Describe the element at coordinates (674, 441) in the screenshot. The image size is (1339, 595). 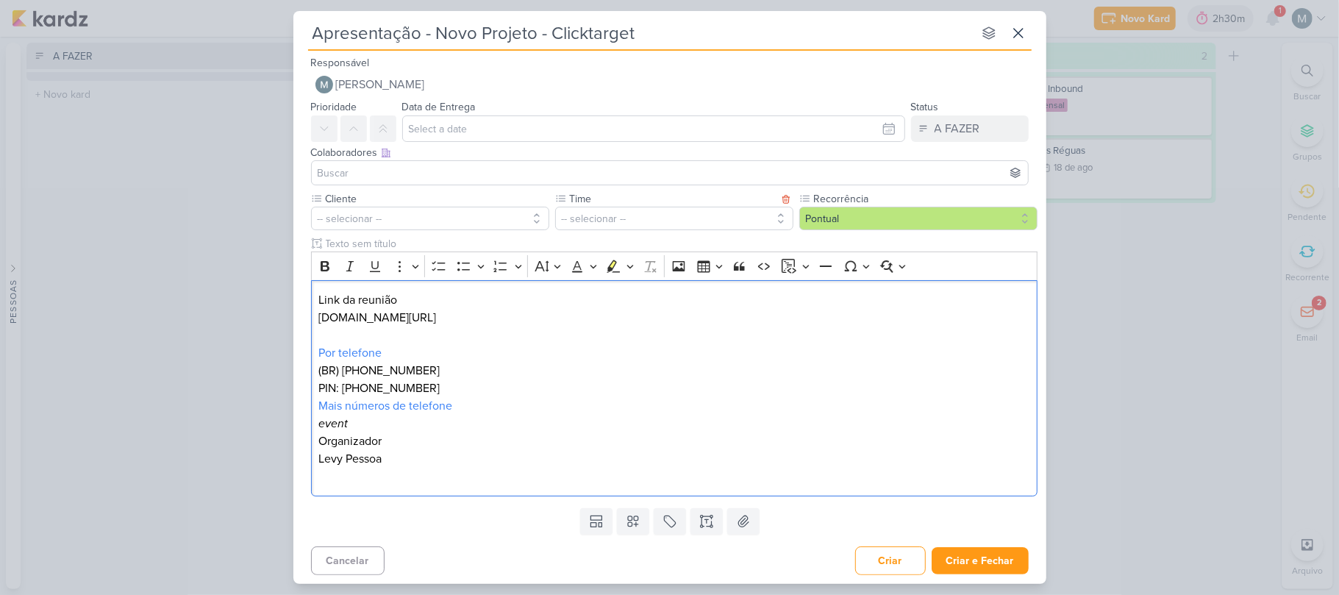
I see `h3: Organizador` at that location.